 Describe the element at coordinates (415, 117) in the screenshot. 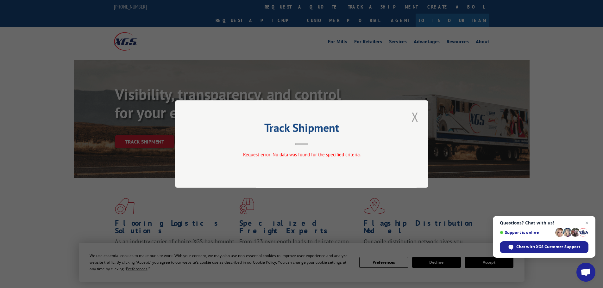

I see `button: Close modal` at that location.